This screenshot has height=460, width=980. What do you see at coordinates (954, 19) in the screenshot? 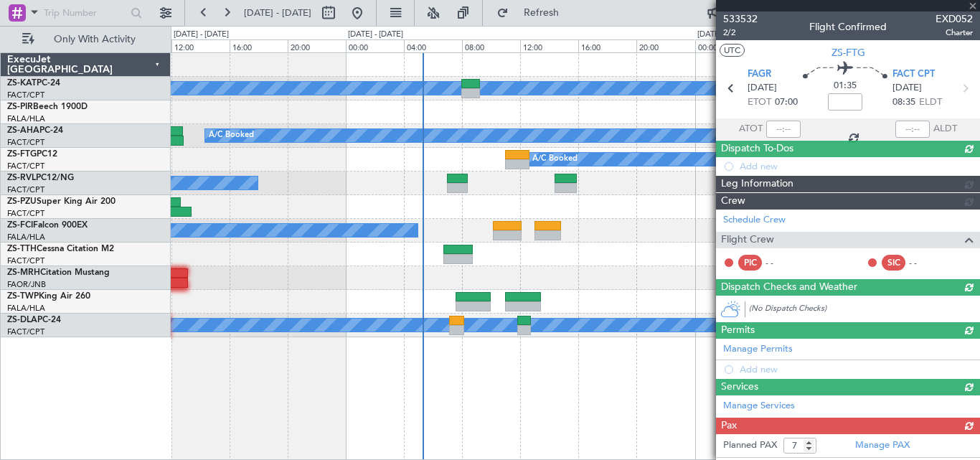
I see `span: EXD052` at bounding box center [954, 19].